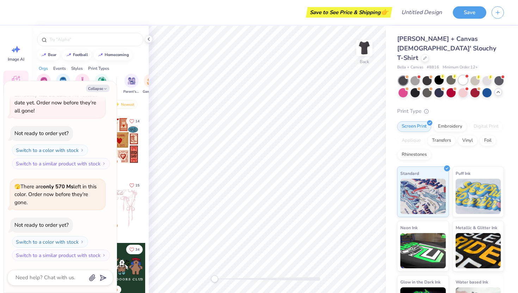 The height and width of the screenshot is (293, 518). Describe the element at coordinates (420, 282) in the screenshot. I see `span: Glow in the Dark Ink` at that location.